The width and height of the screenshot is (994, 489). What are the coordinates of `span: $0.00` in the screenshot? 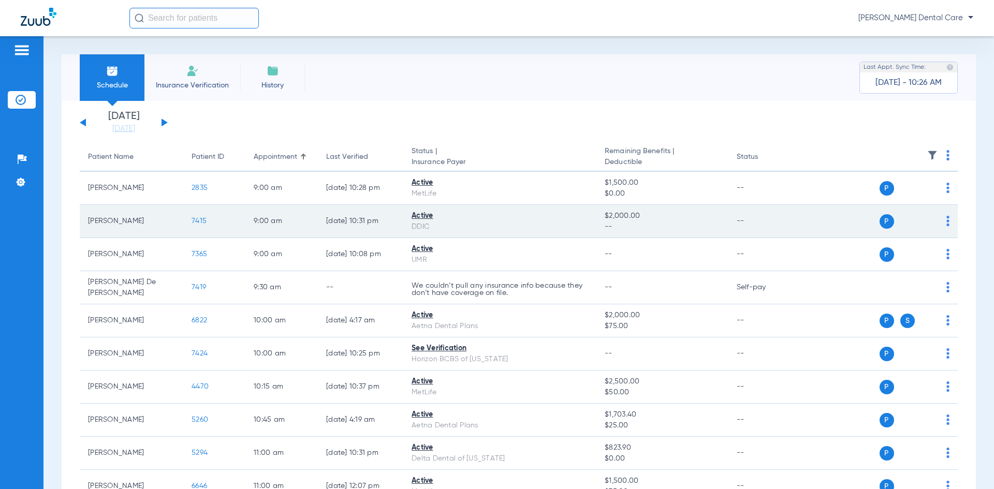 It's located at (662, 459).